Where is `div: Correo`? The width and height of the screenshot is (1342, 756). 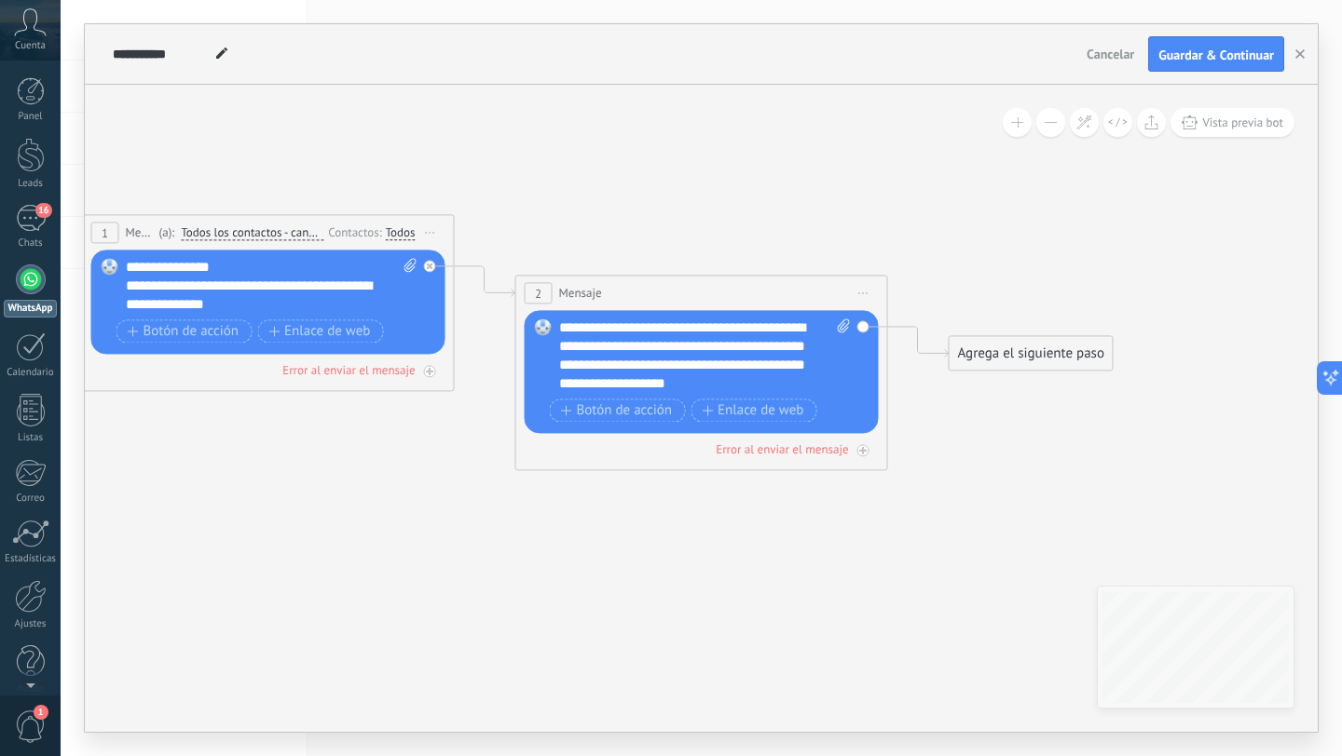
div: Correo is located at coordinates (31, 498).